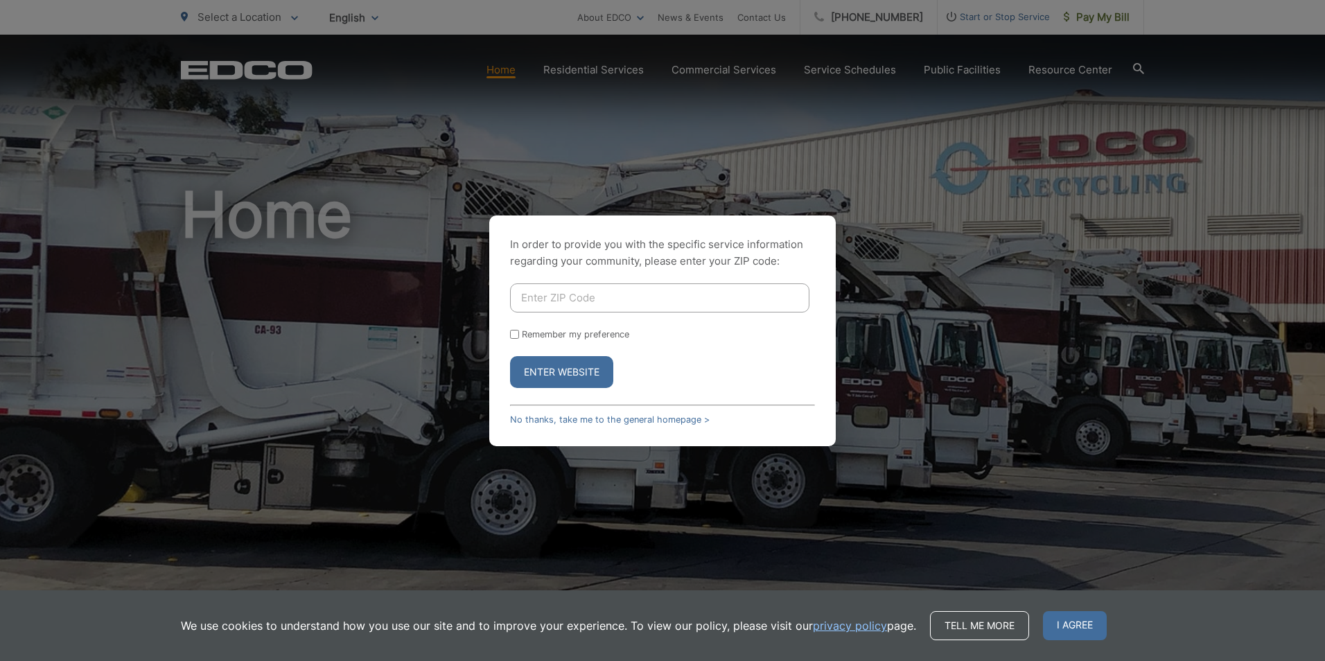 This screenshot has width=1325, height=661. I want to click on p: In order to provide you with the specific service information regarding your community, please en..., so click(662, 253).